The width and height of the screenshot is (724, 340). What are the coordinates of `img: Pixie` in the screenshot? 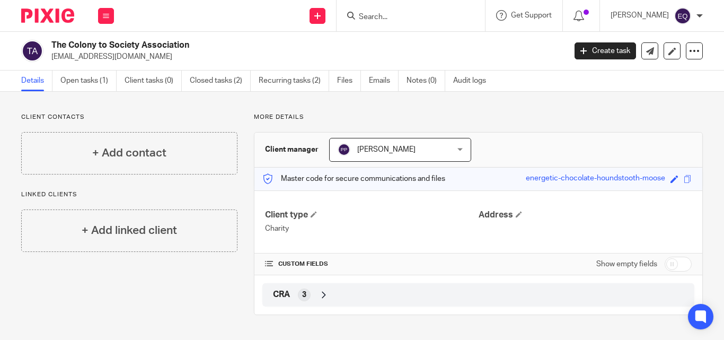 It's located at (48, 15).